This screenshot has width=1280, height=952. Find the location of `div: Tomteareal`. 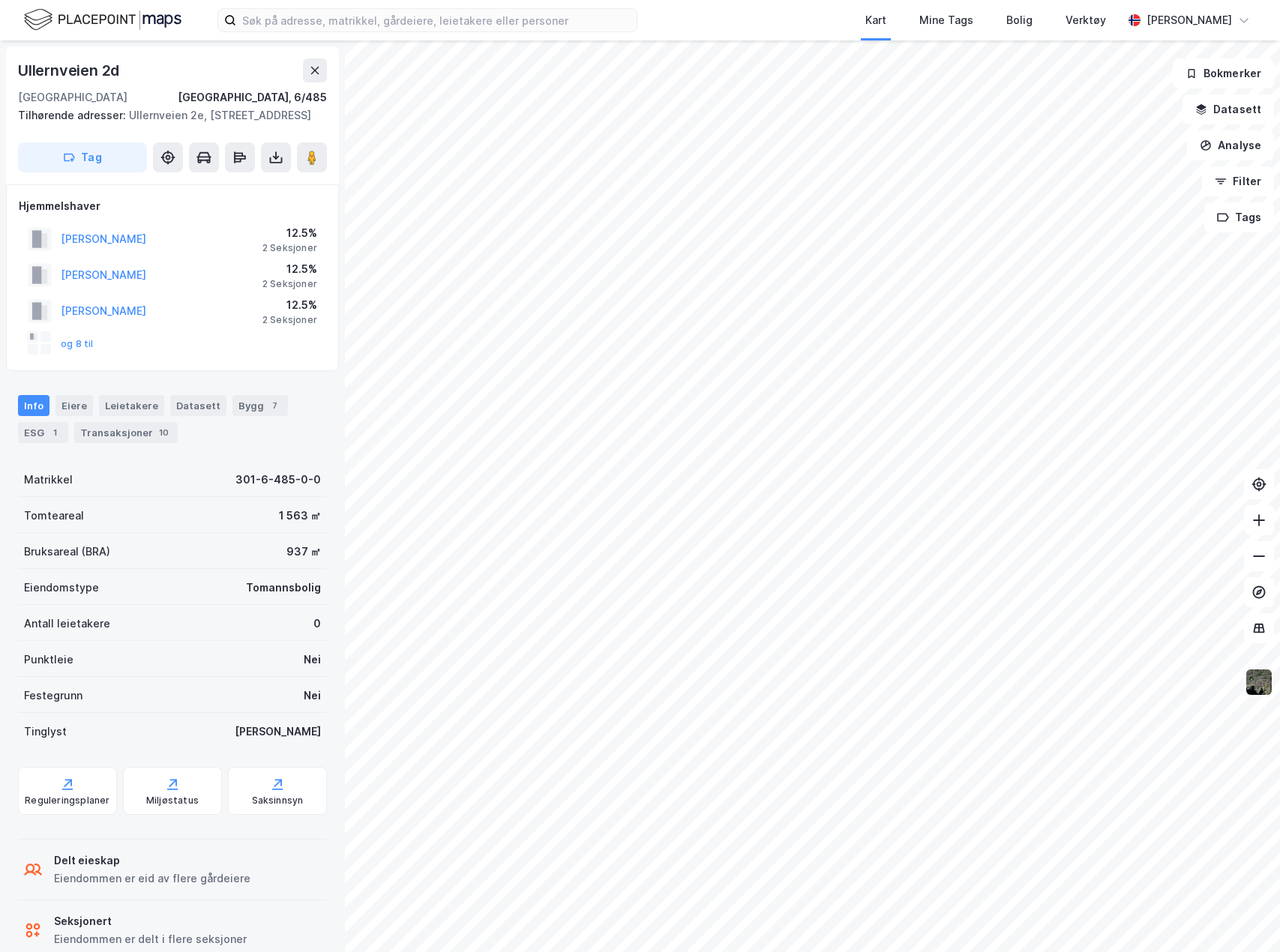

div: Tomteareal is located at coordinates (54, 516).